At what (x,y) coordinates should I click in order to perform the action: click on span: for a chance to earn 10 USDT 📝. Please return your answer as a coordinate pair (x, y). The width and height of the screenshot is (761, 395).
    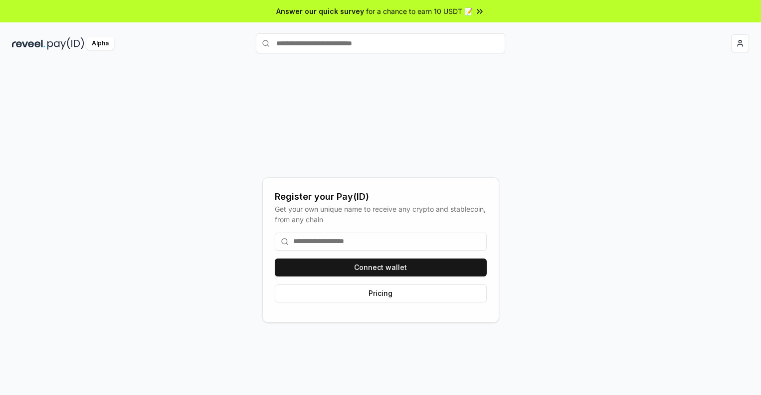
    Looking at the image, I should click on (419, 11).